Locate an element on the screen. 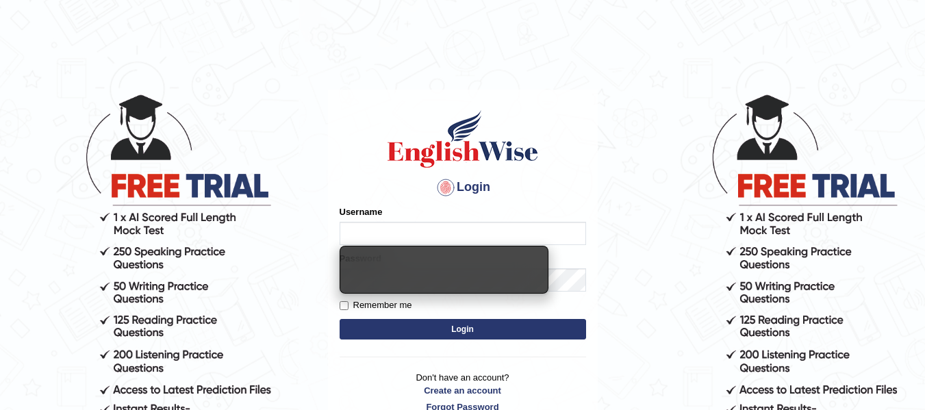 The width and height of the screenshot is (925, 410). label: Username is located at coordinates (361, 211).